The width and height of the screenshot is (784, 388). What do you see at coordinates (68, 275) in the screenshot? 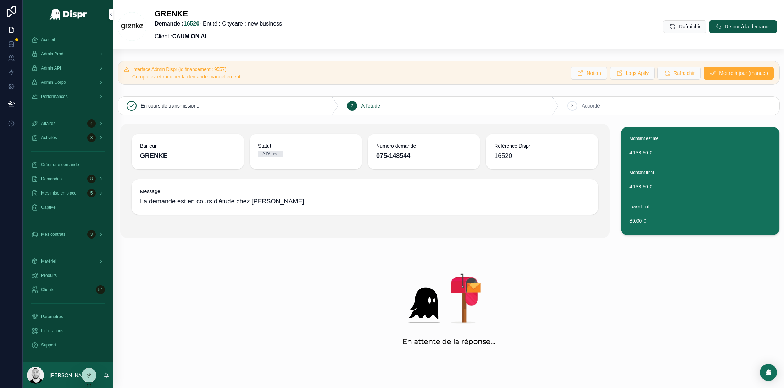
I see `a: Produits` at bounding box center [68, 275].